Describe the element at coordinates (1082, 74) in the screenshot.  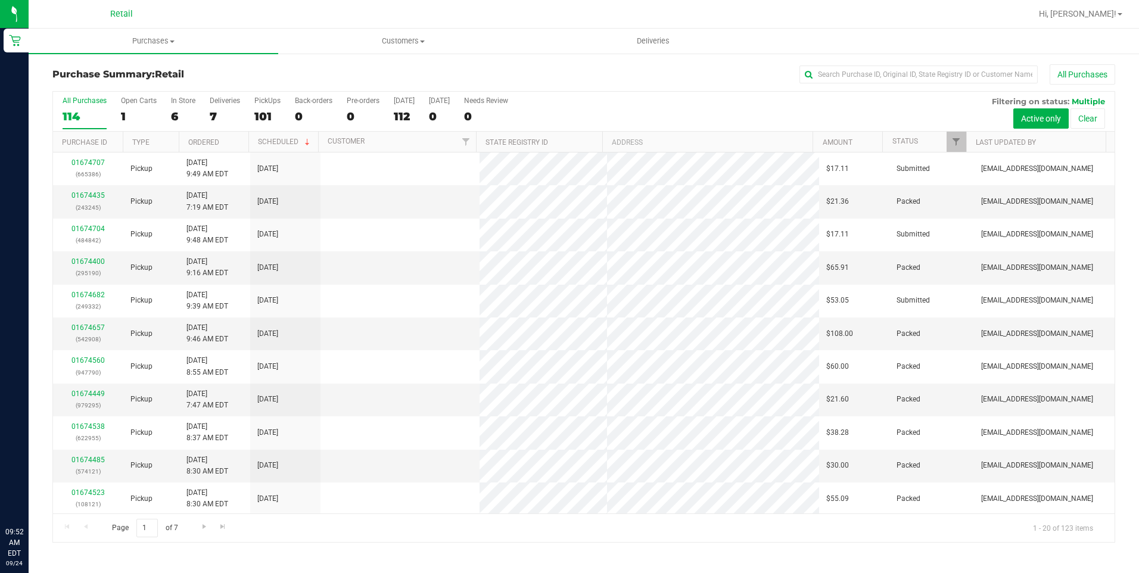
I see `button: All Purchases` at that location.